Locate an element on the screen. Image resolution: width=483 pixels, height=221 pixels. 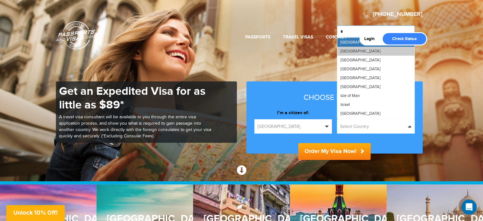
h3: Choose my visa is located at coordinates (334, 97).